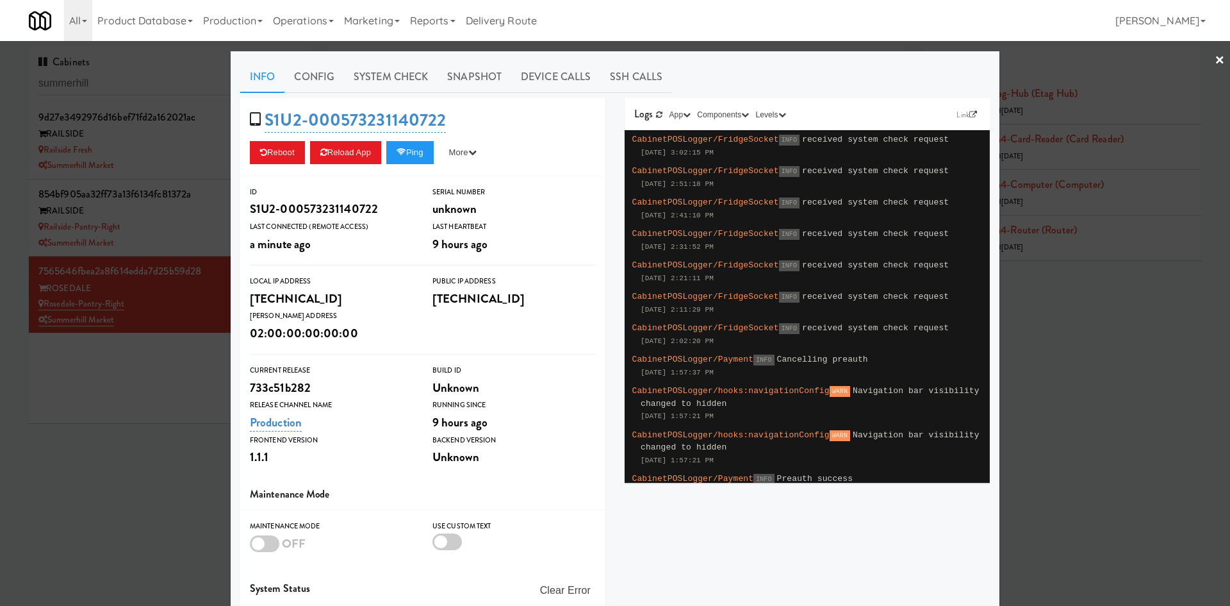  Describe the element at coordinates (331, 192) in the screenshot. I see `div: ID` at that location.